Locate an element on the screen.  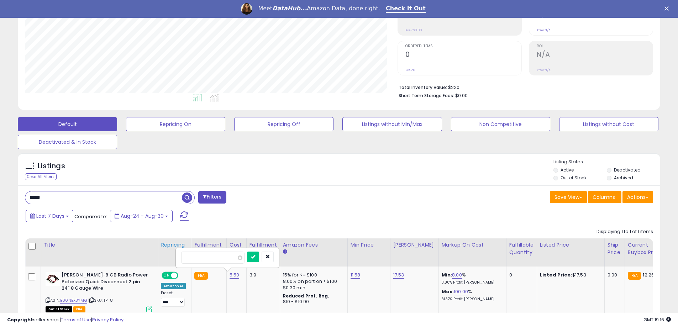
div: Listed Price is located at coordinates (570, 245).